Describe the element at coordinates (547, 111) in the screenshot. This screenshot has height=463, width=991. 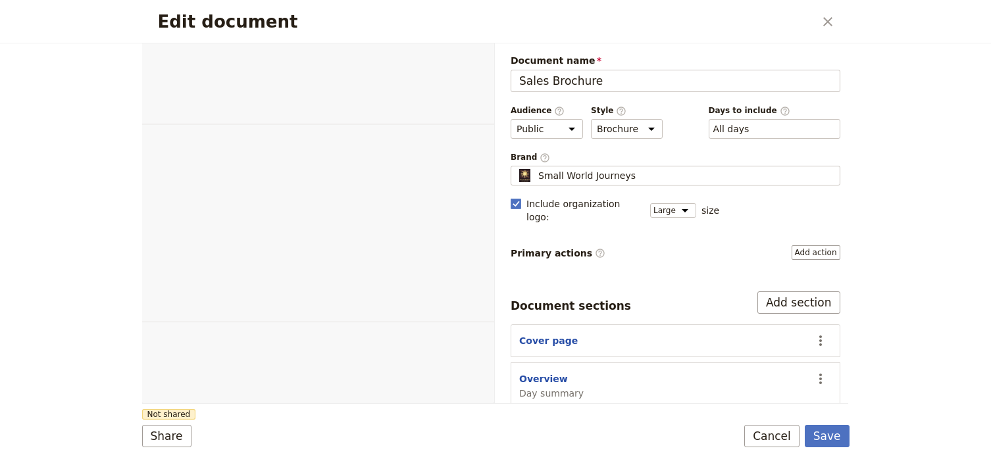
I see `span: Audience` at that location.